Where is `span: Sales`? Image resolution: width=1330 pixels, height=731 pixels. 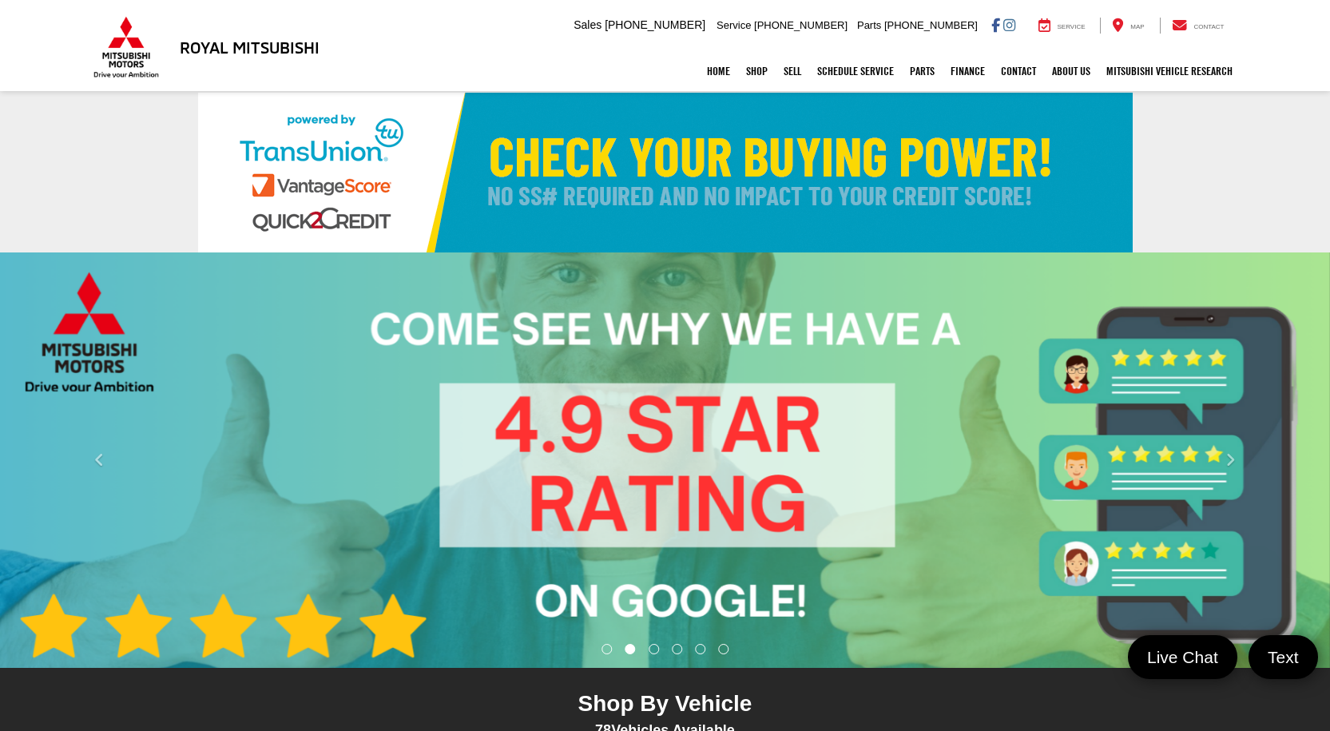
span: Sales is located at coordinates (587, 25).